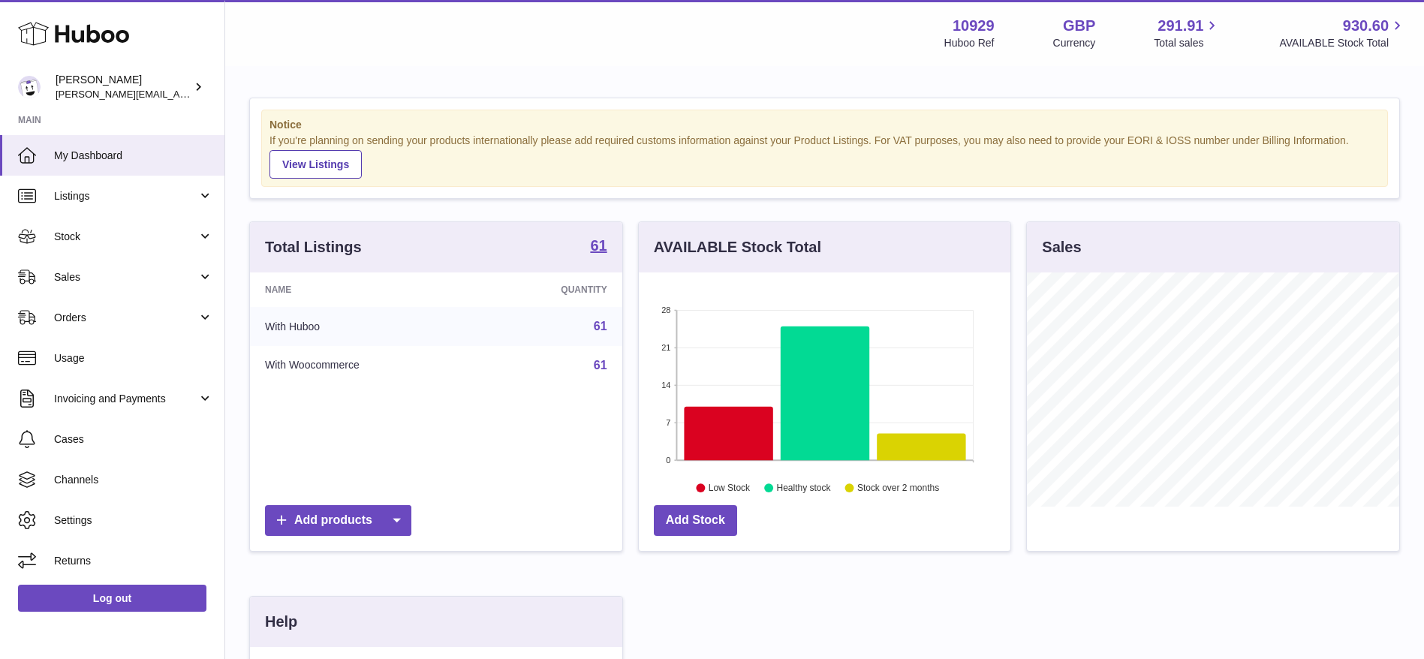 The width and height of the screenshot is (1424, 659). Describe the element at coordinates (666, 347) in the screenshot. I see `text: 21` at that location.